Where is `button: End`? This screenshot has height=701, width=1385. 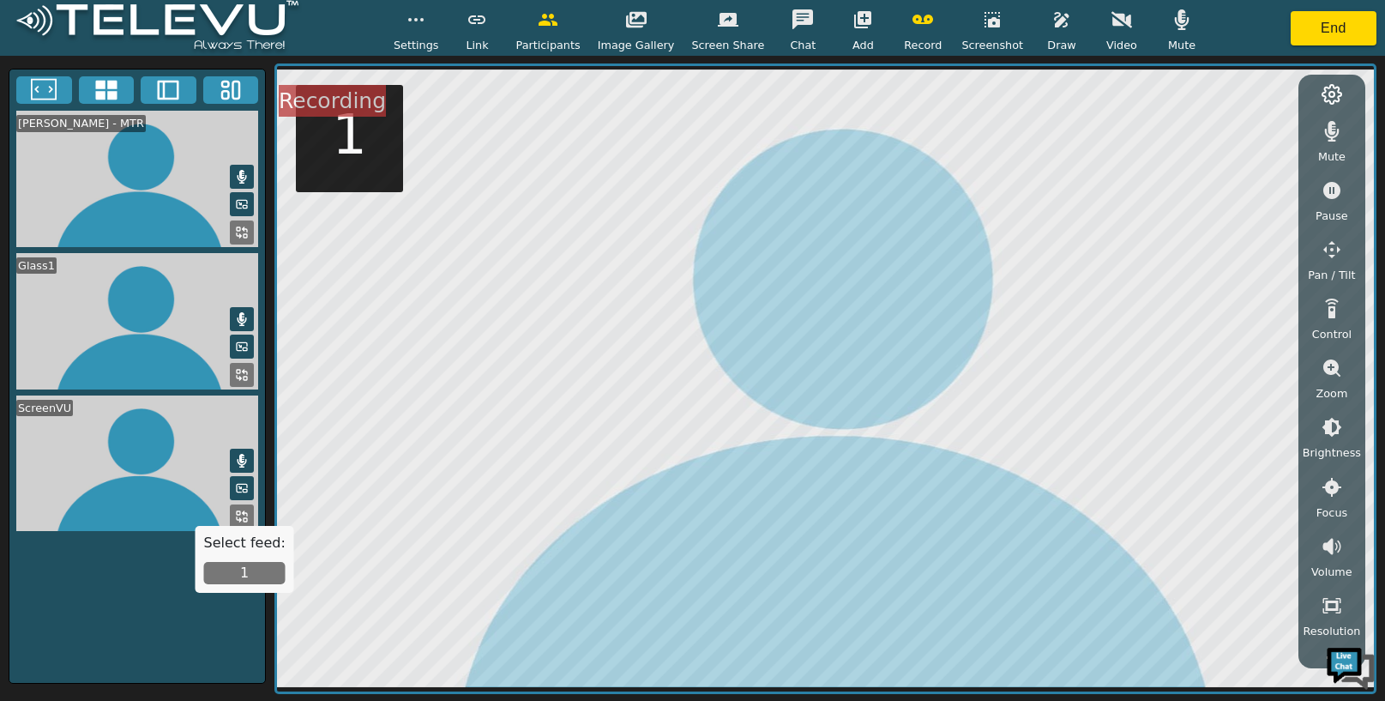 button: End is located at coordinates (1333, 28).